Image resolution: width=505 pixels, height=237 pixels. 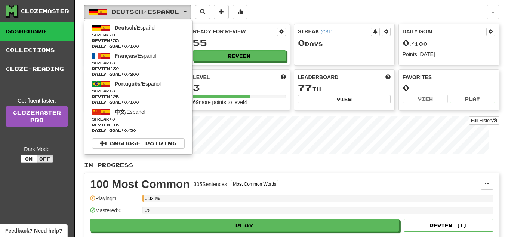 I want to click on span: Level, so click(x=201, y=77).